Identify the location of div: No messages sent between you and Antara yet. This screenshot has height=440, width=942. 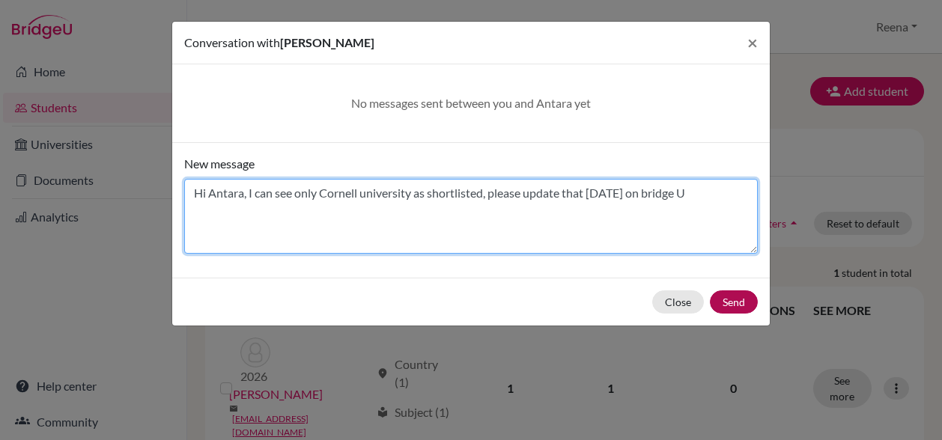
(471, 103).